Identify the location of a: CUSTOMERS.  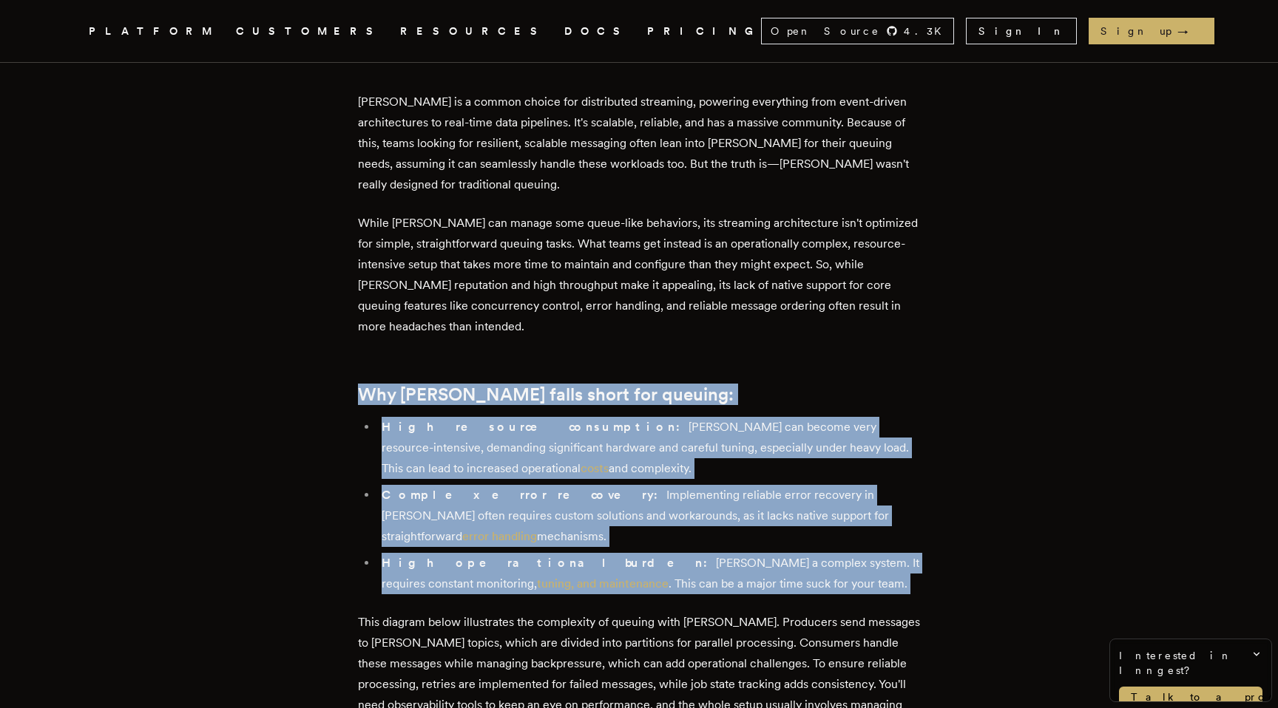
(309, 31).